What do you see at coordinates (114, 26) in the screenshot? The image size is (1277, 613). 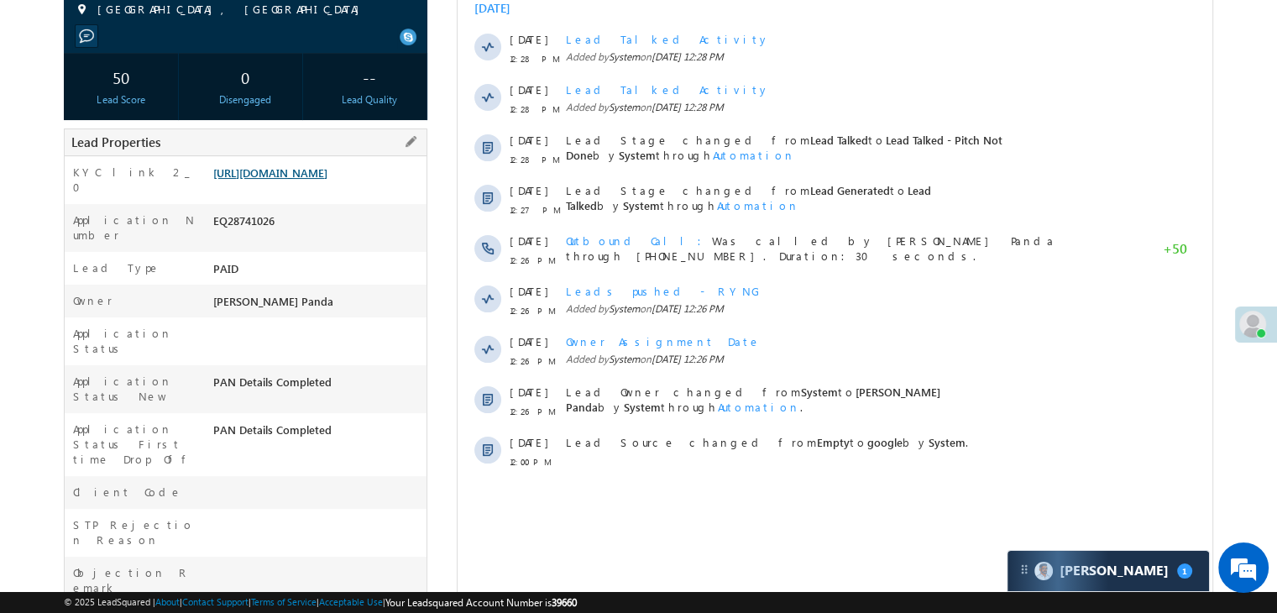 I see `div: 171 Selected` at bounding box center [114, 26].